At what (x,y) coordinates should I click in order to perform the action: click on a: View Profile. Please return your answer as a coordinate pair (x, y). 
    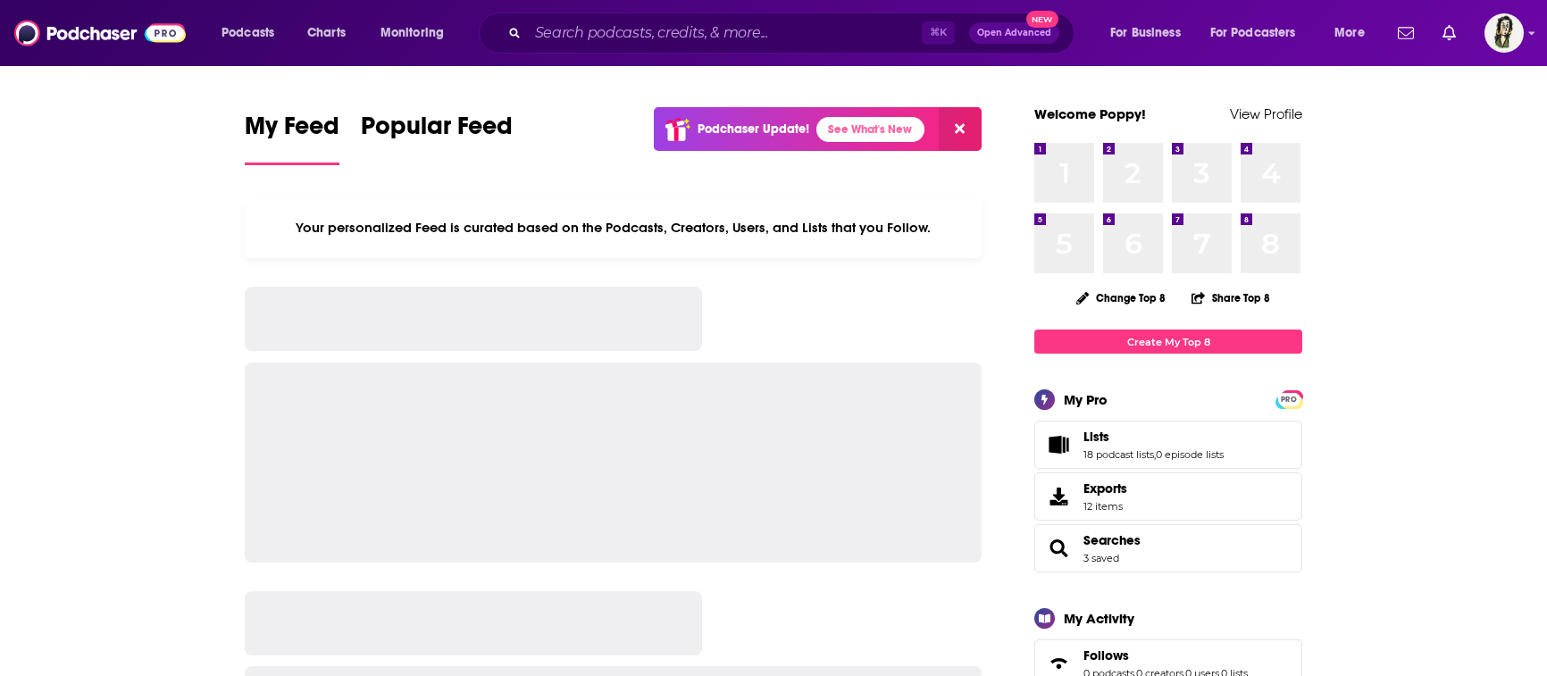
    Looking at the image, I should click on (1265, 113).